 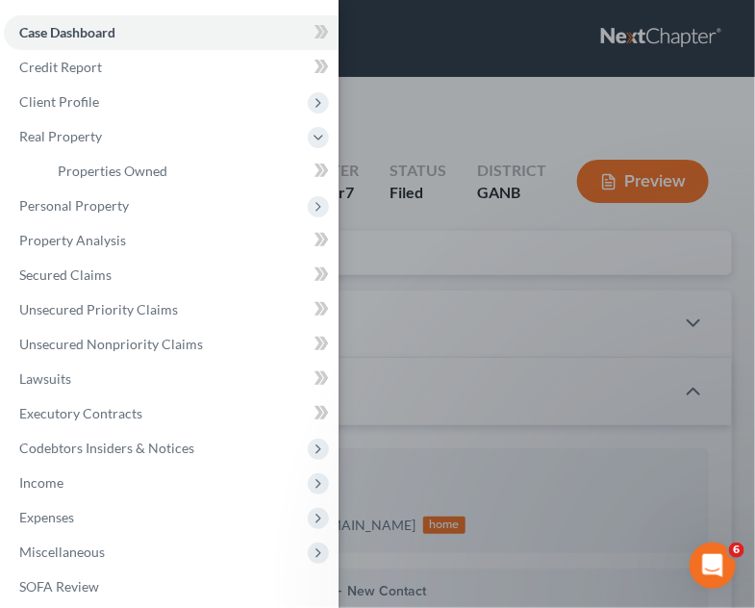 What do you see at coordinates (46, 516) in the screenshot?
I see `span: Expenses` at bounding box center [46, 516].